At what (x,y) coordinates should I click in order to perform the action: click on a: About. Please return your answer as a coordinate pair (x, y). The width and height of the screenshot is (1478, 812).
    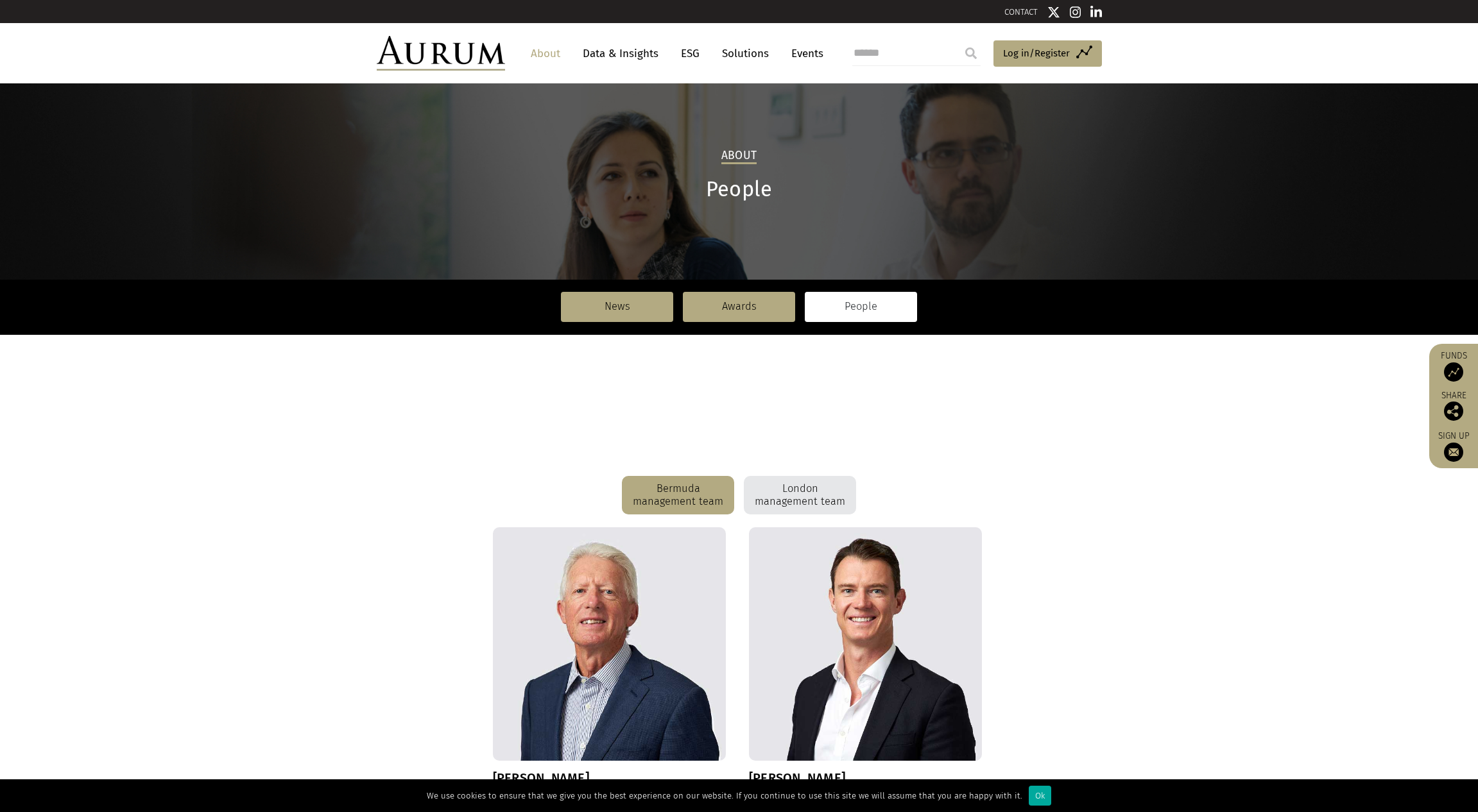
    Looking at the image, I should click on (546, 53).